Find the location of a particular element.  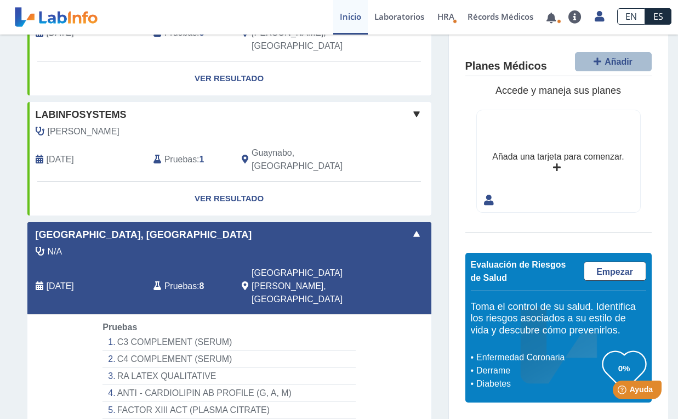

span: 2020-09-16 is located at coordinates (60, 160).